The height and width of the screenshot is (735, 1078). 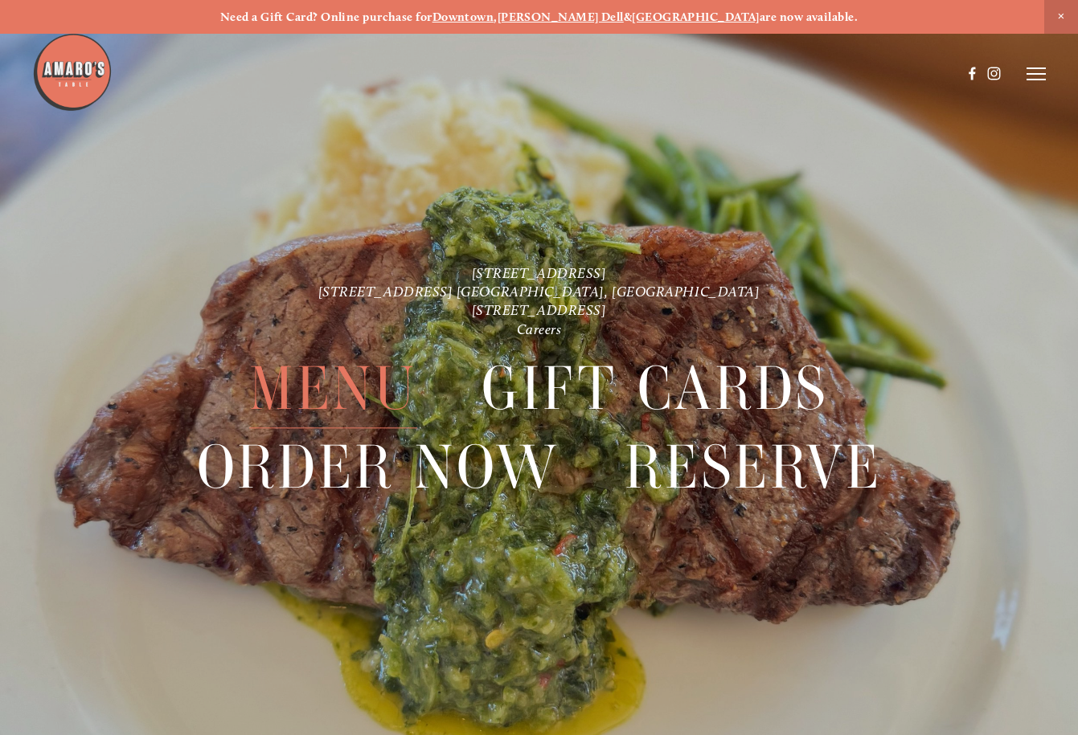 What do you see at coordinates (539, 329) in the screenshot?
I see `a: Careers` at bounding box center [539, 329].